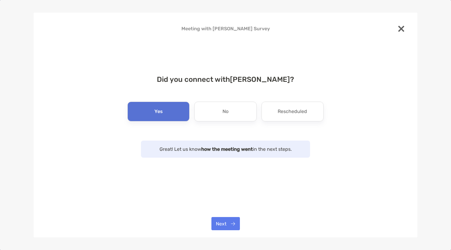 This screenshot has height=250, width=451. What do you see at coordinates (402, 29) in the screenshot?
I see `img: close modal` at bounding box center [402, 29].